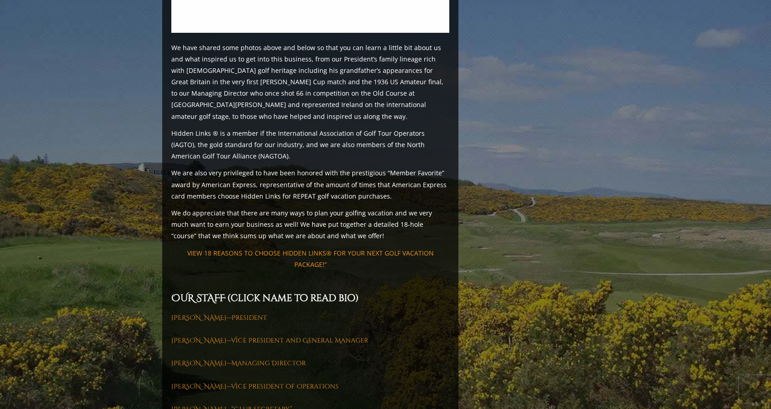 The height and width of the screenshot is (409, 771). I want to click on a: VIEW 18 REASONS TO CHOOSE HIDDEN LINKS® FOR YOUR NEXT GOLF VACATION PACKAGE!”, so click(310, 259).